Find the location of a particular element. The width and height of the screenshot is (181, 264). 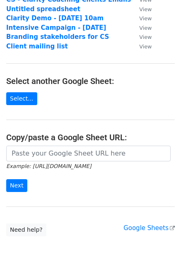

input: Paste your Google Sheet URL here is located at coordinates (88, 153).